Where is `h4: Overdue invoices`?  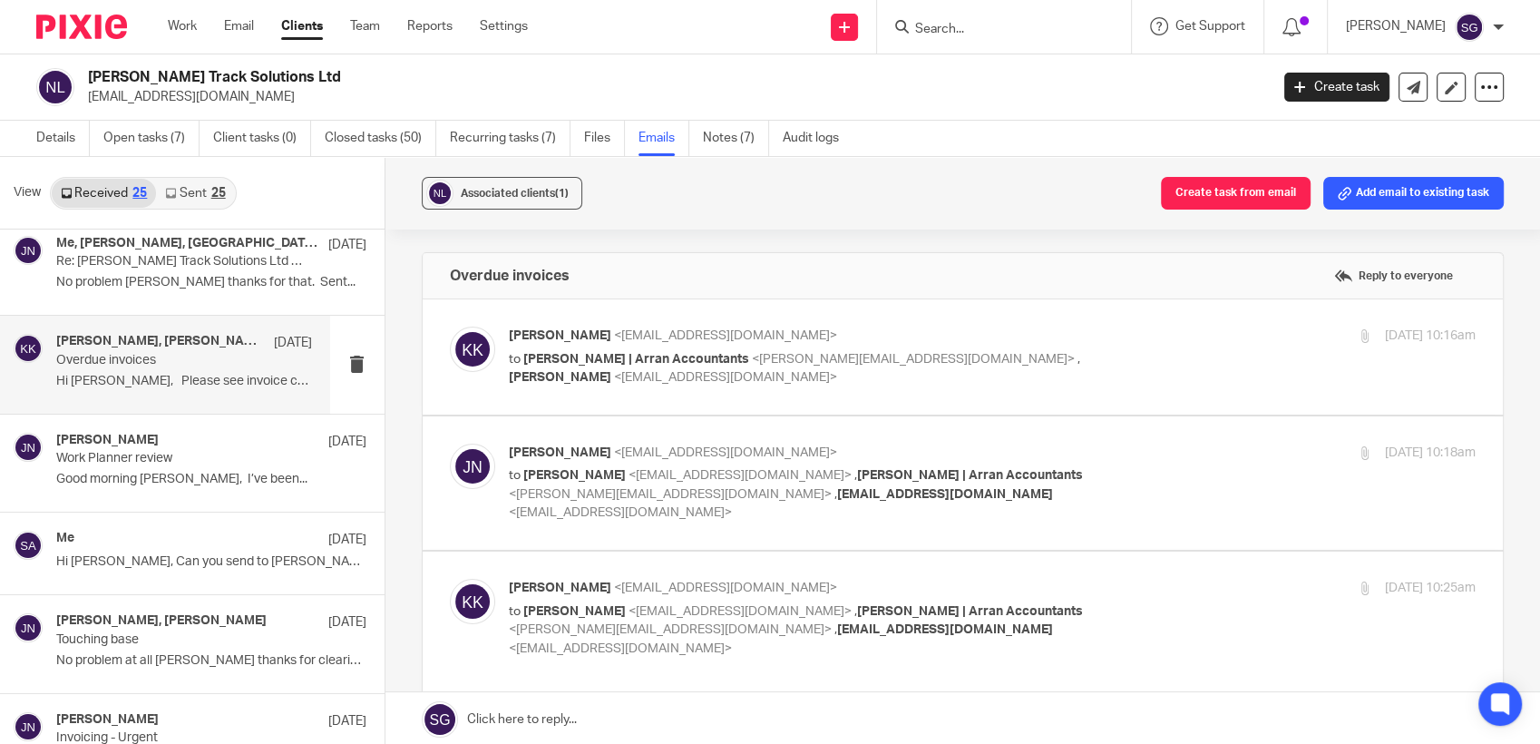
h4: Overdue invoices is located at coordinates (510, 276).